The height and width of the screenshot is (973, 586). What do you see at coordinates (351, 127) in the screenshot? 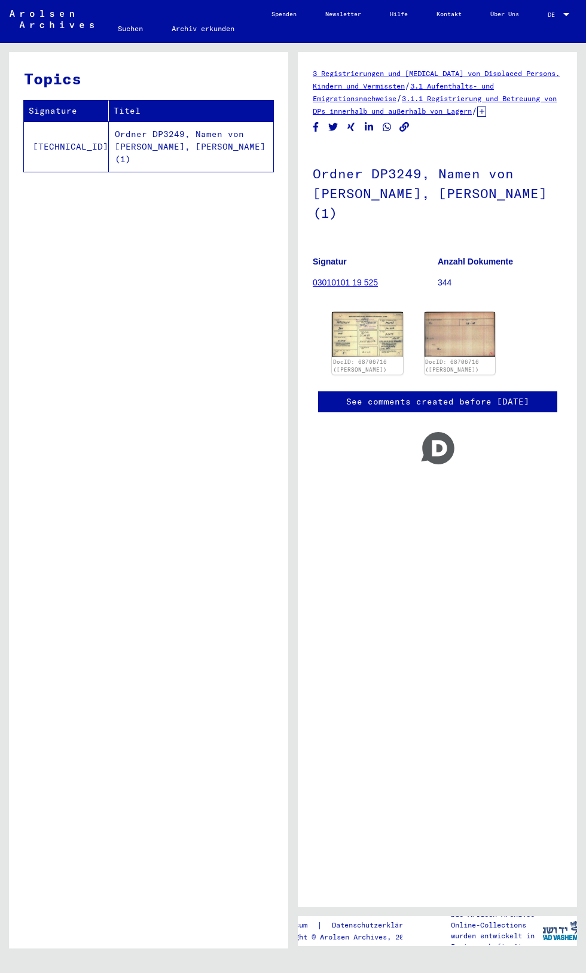
I see `button: Share on Xing` at bounding box center [351, 127].